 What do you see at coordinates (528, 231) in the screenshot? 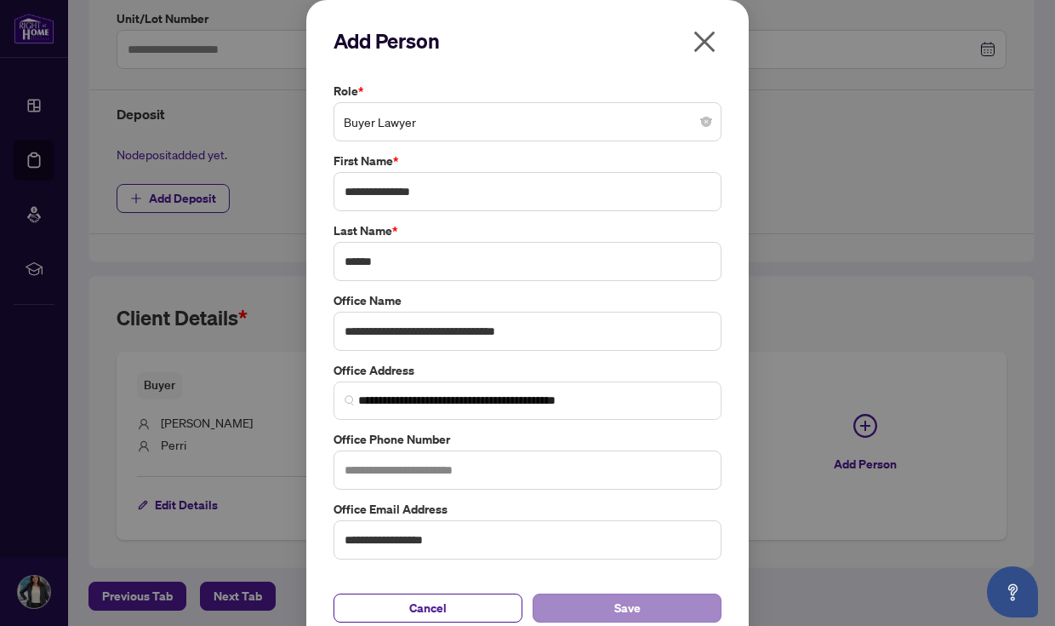
I see `label: Last Name` at bounding box center [528, 231].